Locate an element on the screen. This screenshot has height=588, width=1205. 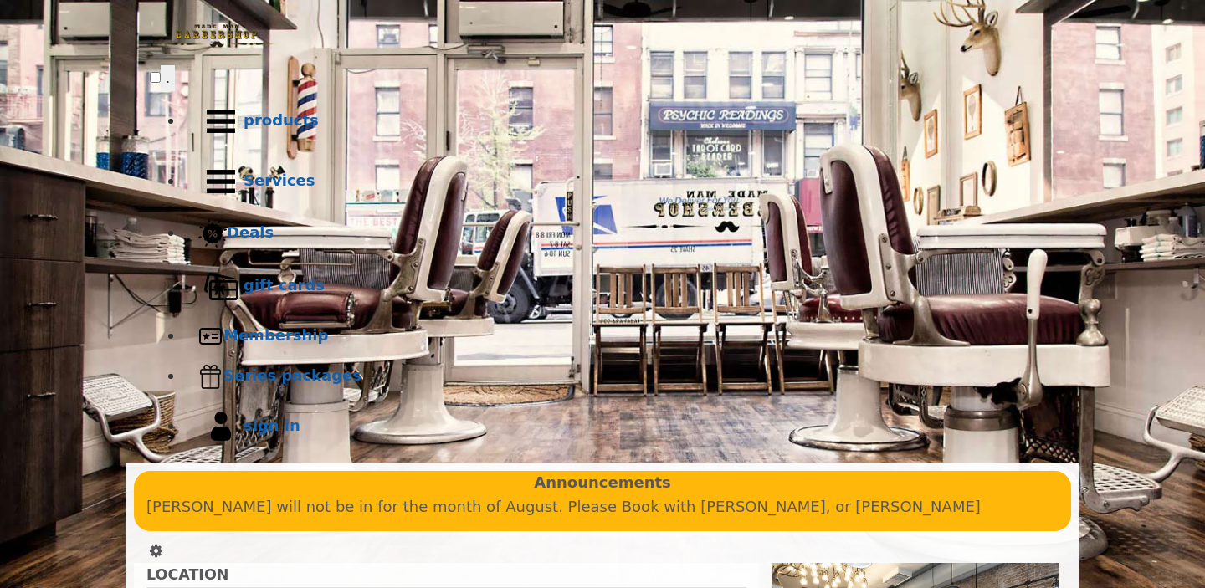
a: DealsDeals is located at coordinates (619, 233).